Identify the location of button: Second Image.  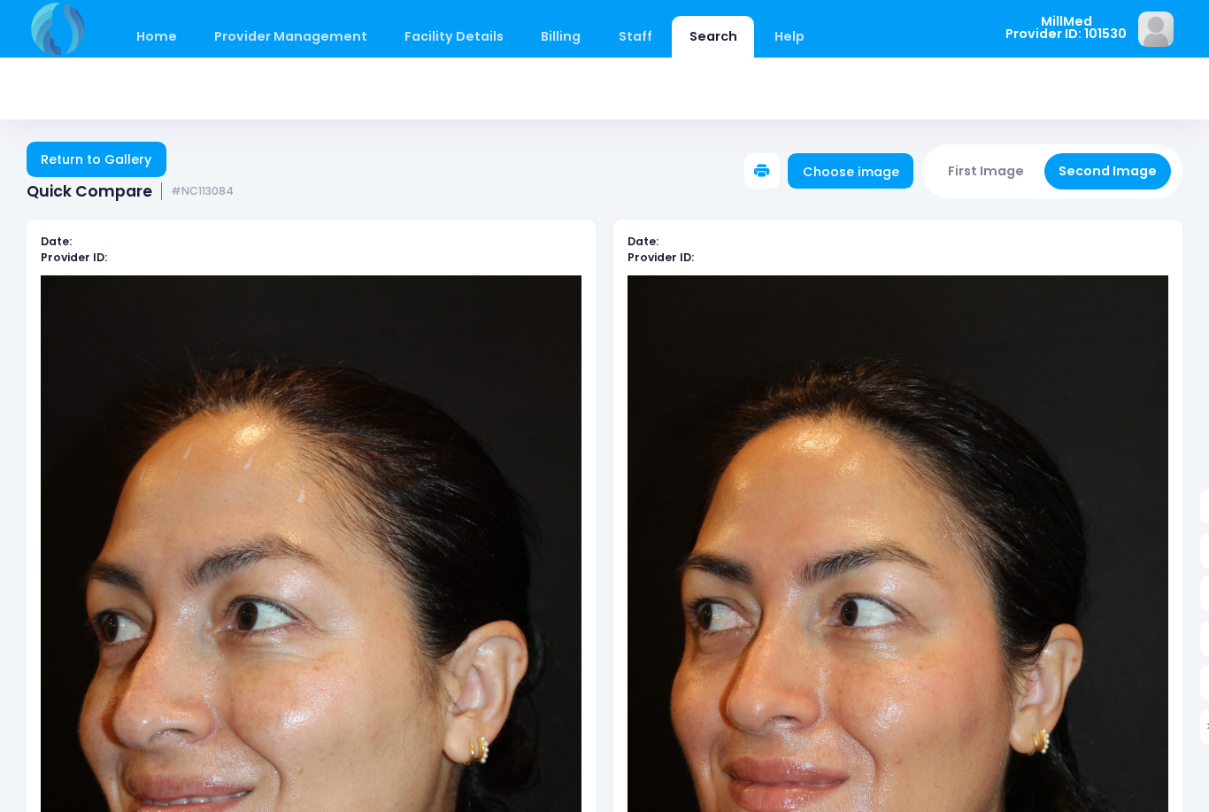
(1108, 171).